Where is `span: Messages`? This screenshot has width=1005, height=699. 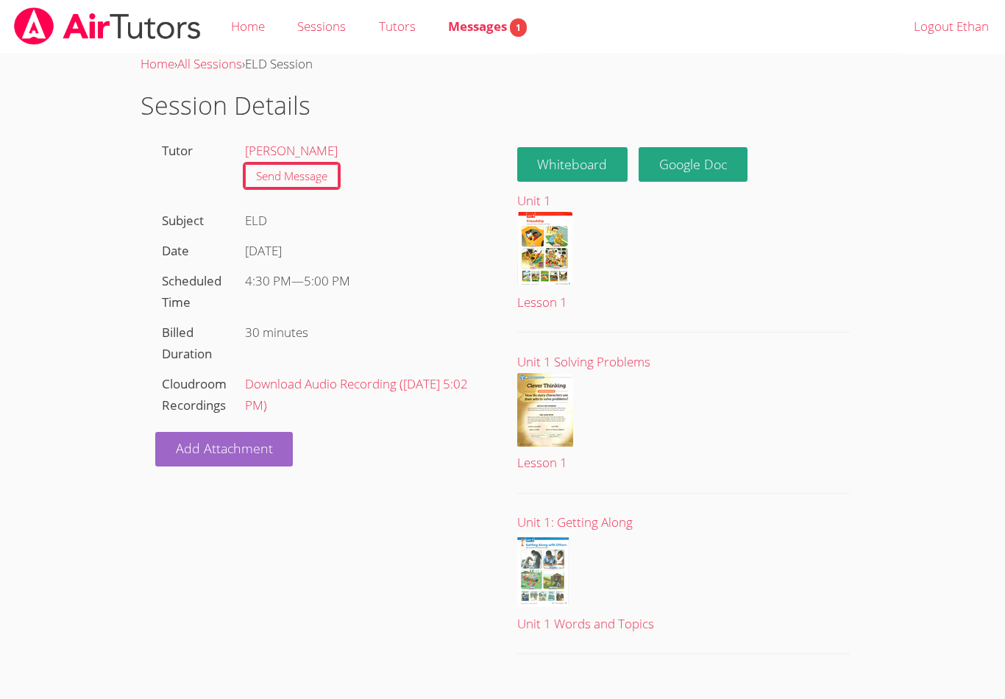
span: Messages is located at coordinates (487, 26).